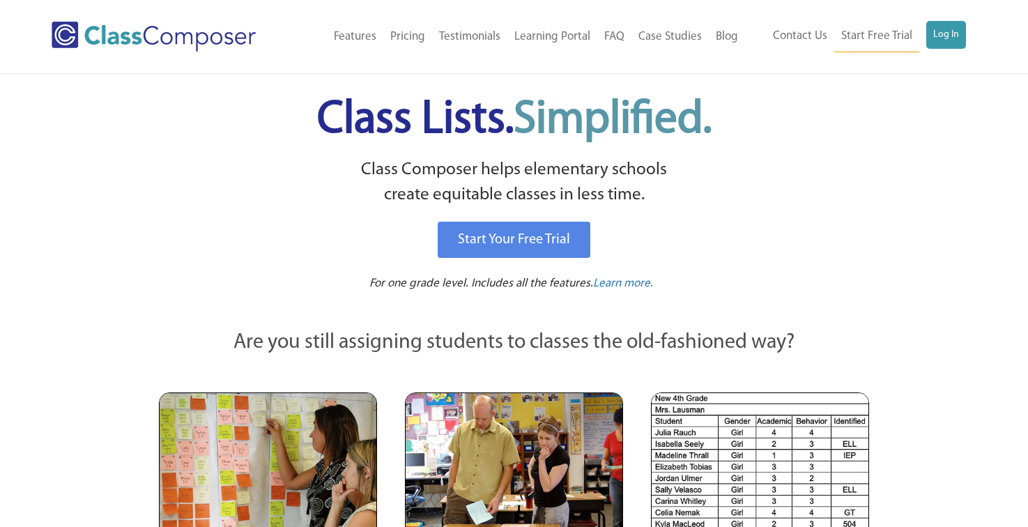 The width and height of the screenshot is (1028, 527). I want to click on a: Blog, so click(727, 37).